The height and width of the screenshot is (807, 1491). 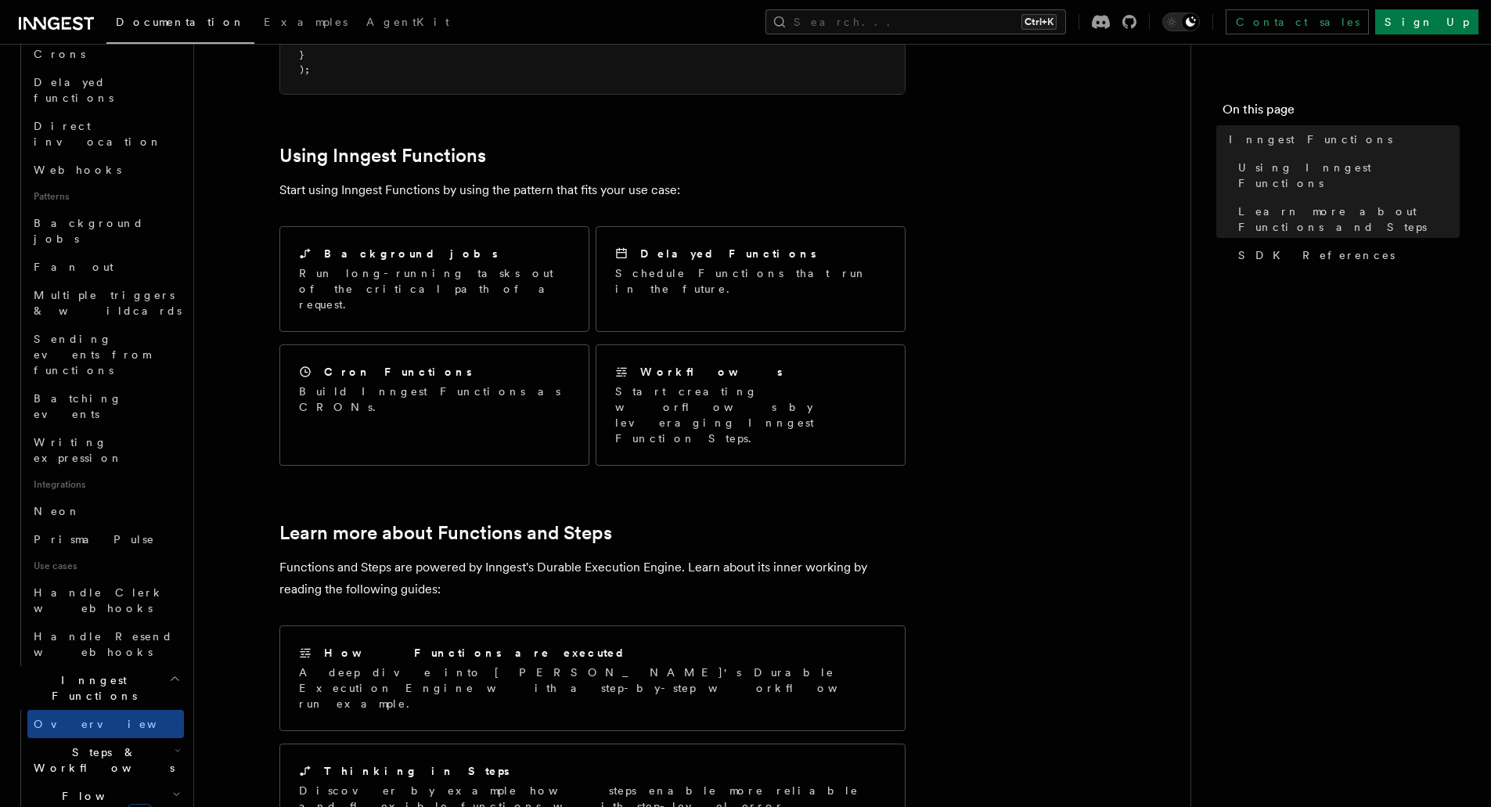 I want to click on a: Sign Up, so click(x=1427, y=22).